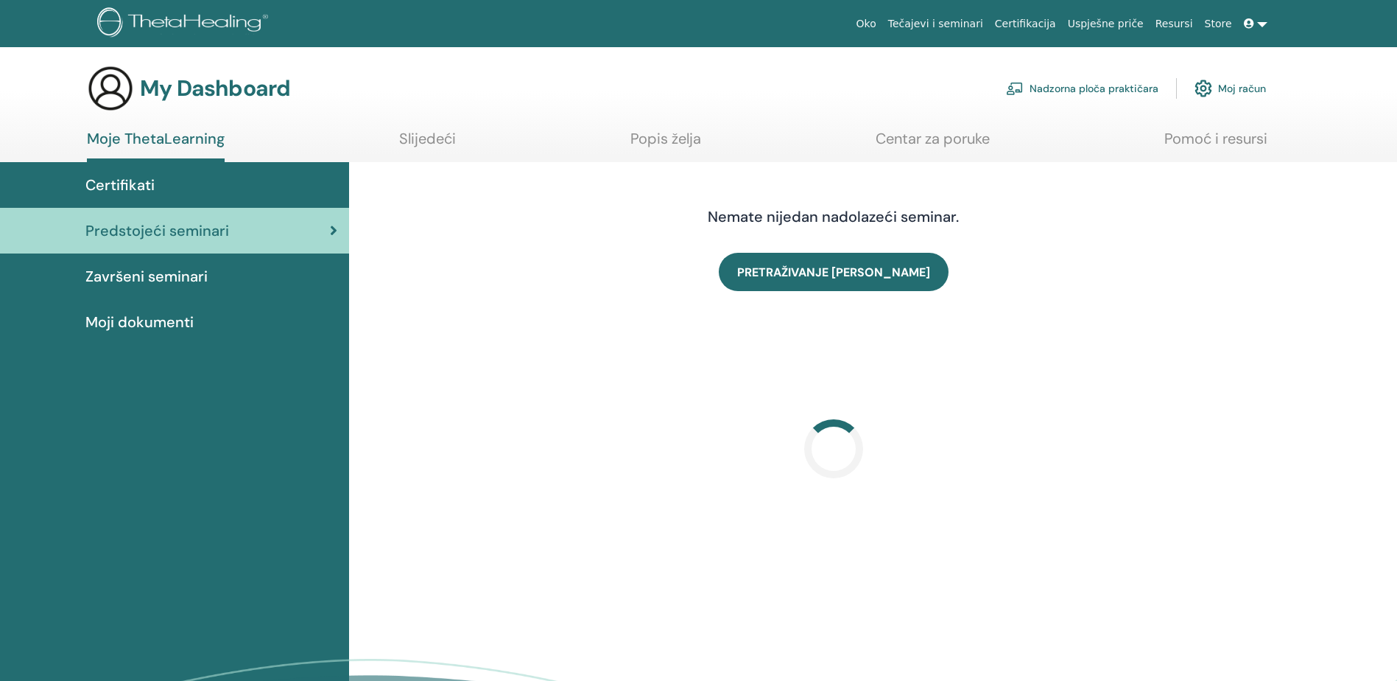  Describe the element at coordinates (185, 24) in the screenshot. I see `img: logo.png` at that location.